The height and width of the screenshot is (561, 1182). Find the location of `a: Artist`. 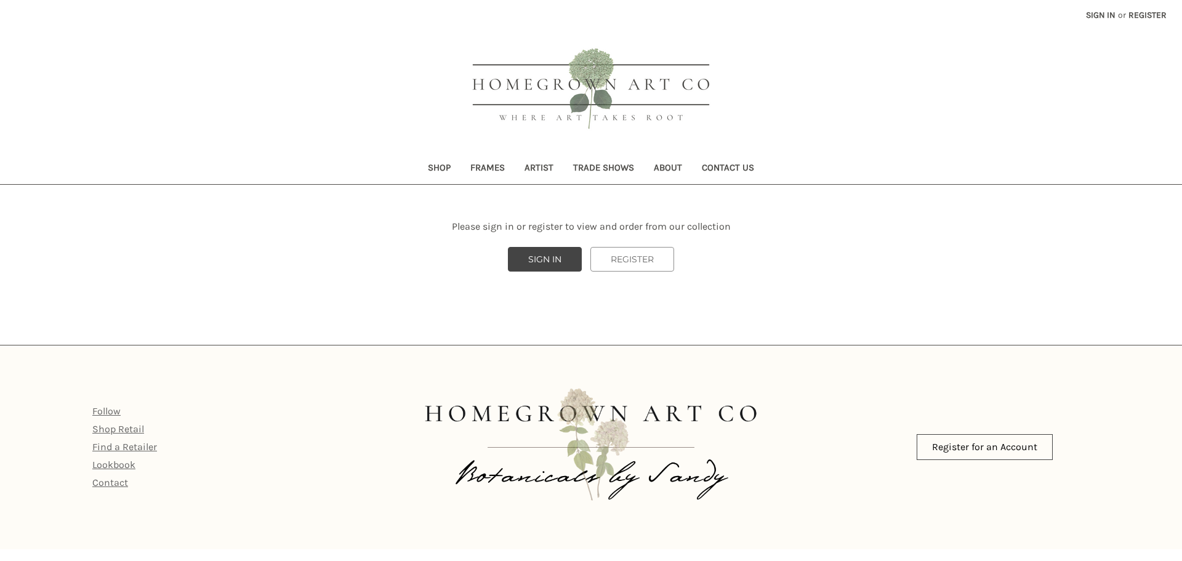

a: Artist is located at coordinates (539, 169).